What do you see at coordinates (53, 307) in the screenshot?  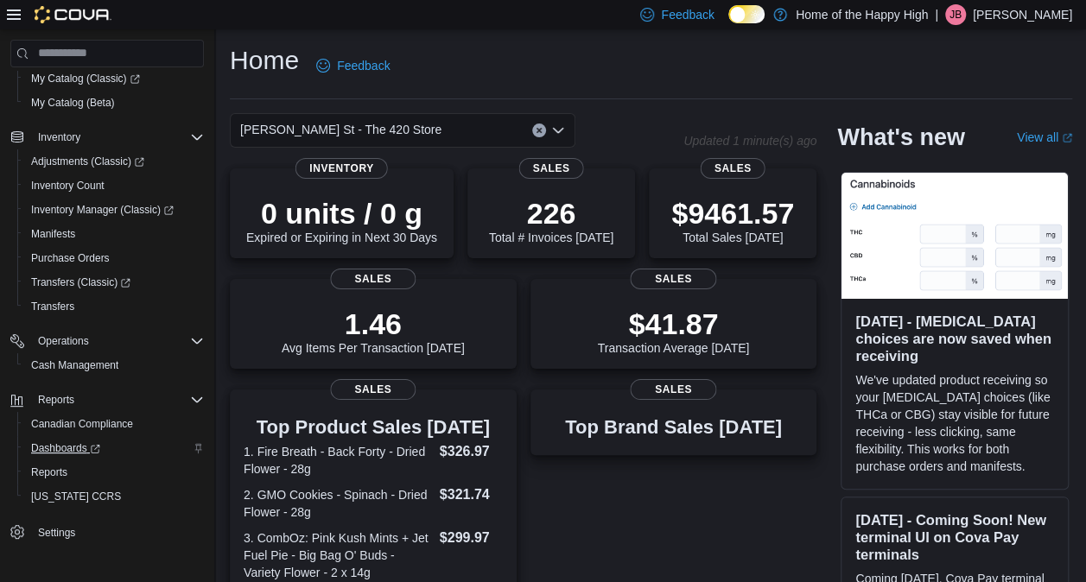 I see `a: Transfers` at bounding box center [53, 307].